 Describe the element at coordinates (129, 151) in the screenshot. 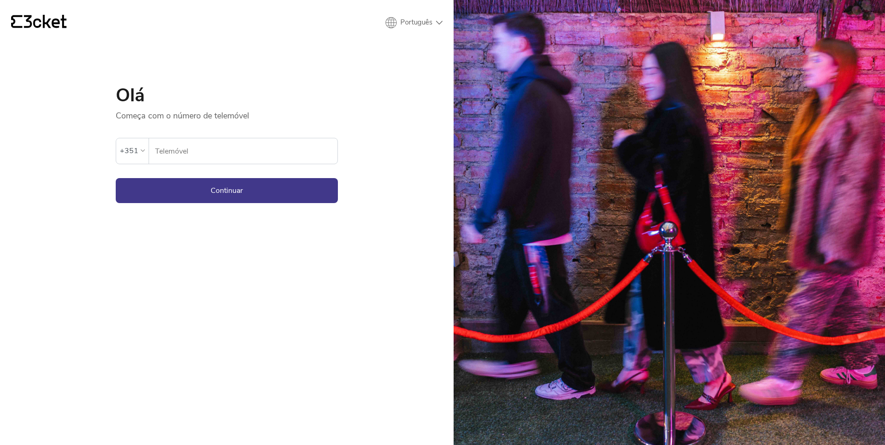

I see `div: +351` at that location.